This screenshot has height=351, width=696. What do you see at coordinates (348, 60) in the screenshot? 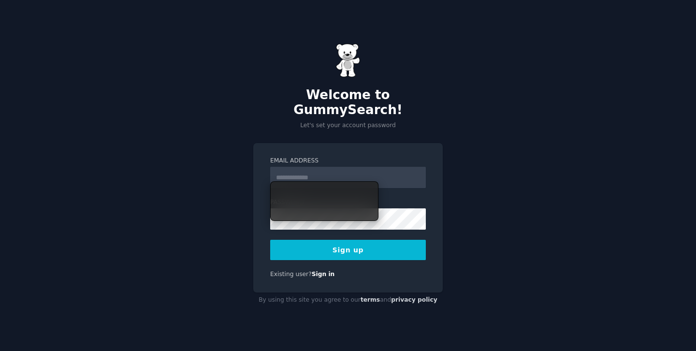
I see `img: Gummy Bear` at bounding box center [348, 60].